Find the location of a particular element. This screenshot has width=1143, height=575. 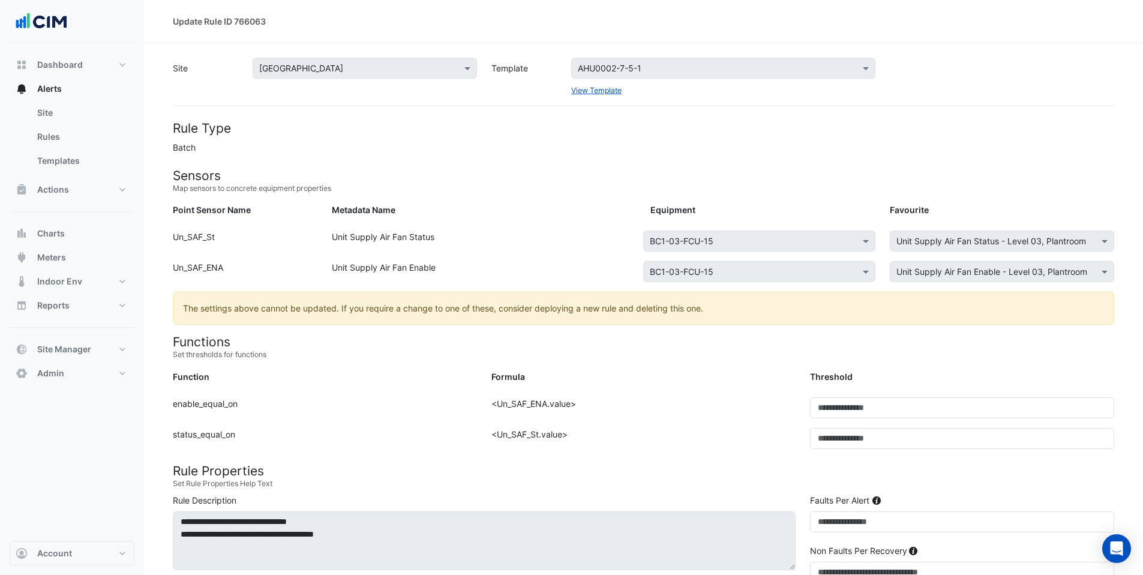

small: Set Rule Properties Help Text is located at coordinates (643, 483).